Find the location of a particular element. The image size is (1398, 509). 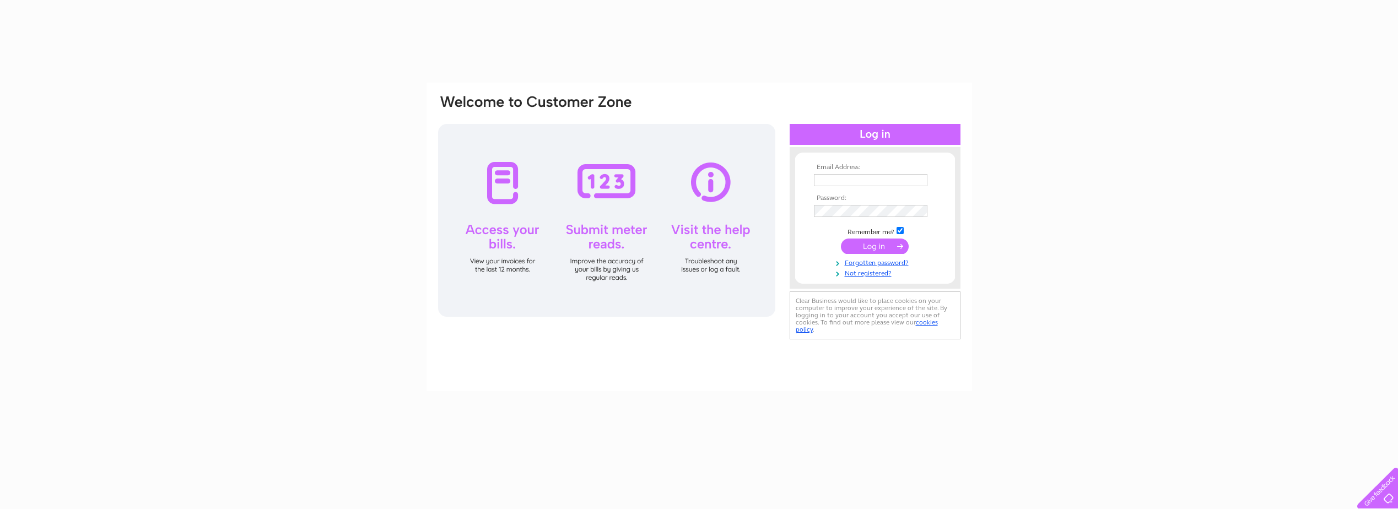

th: Email Address: is located at coordinates (875, 168).